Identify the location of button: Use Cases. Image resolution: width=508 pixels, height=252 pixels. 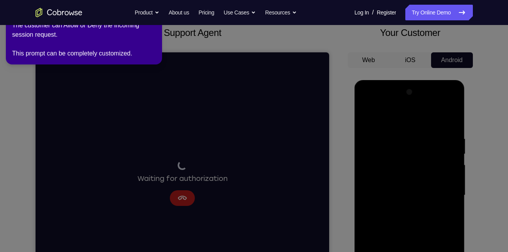
(240, 13).